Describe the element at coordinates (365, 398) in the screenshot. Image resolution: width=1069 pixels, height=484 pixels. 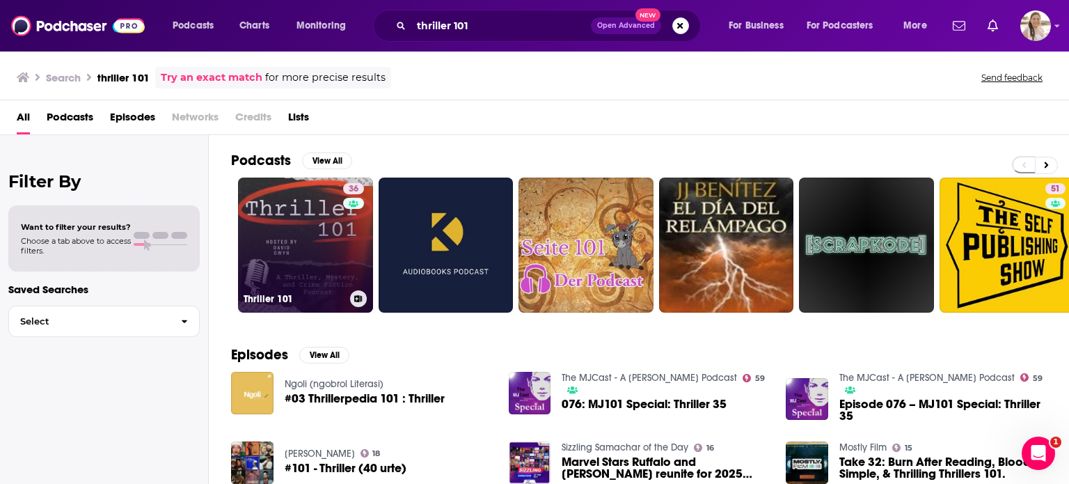
I see `span: #03 Thrillerpedia 101 : Thriller` at that location.